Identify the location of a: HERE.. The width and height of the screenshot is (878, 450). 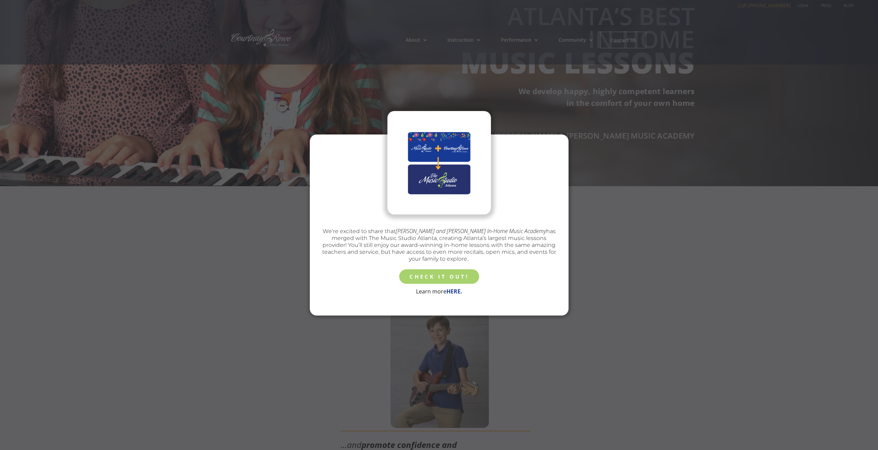
(454, 292).